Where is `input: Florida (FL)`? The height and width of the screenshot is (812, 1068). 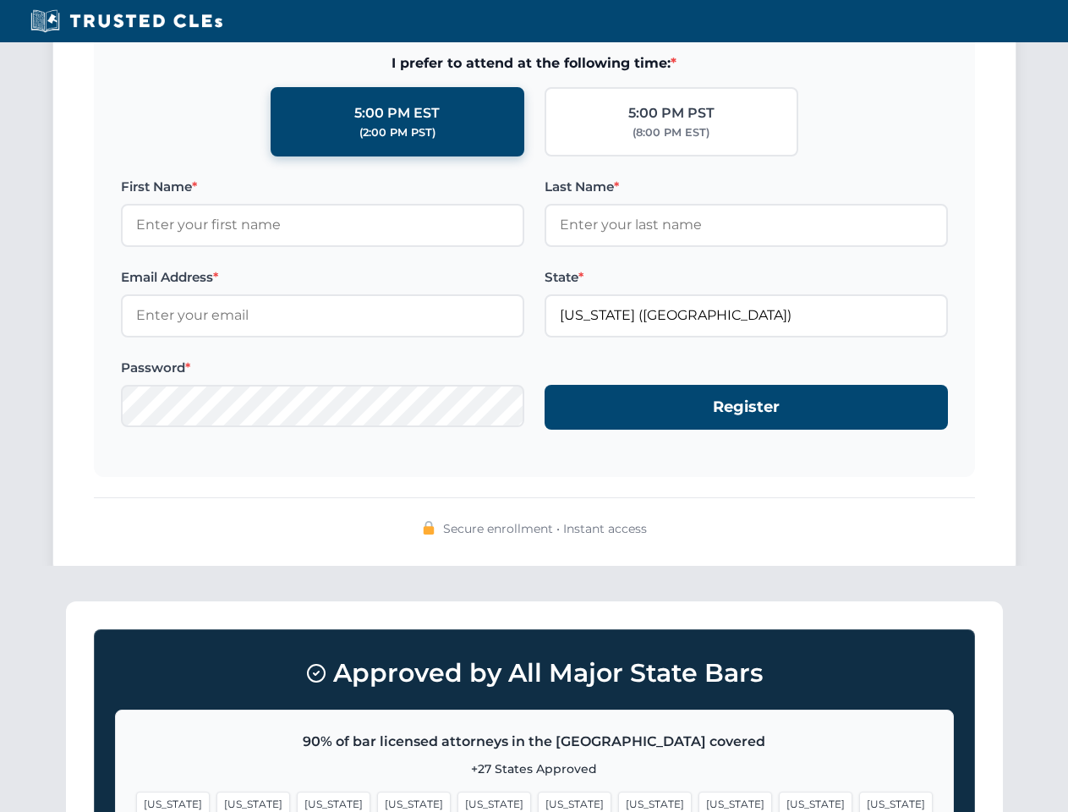 input: Florida (FL) is located at coordinates (746, 315).